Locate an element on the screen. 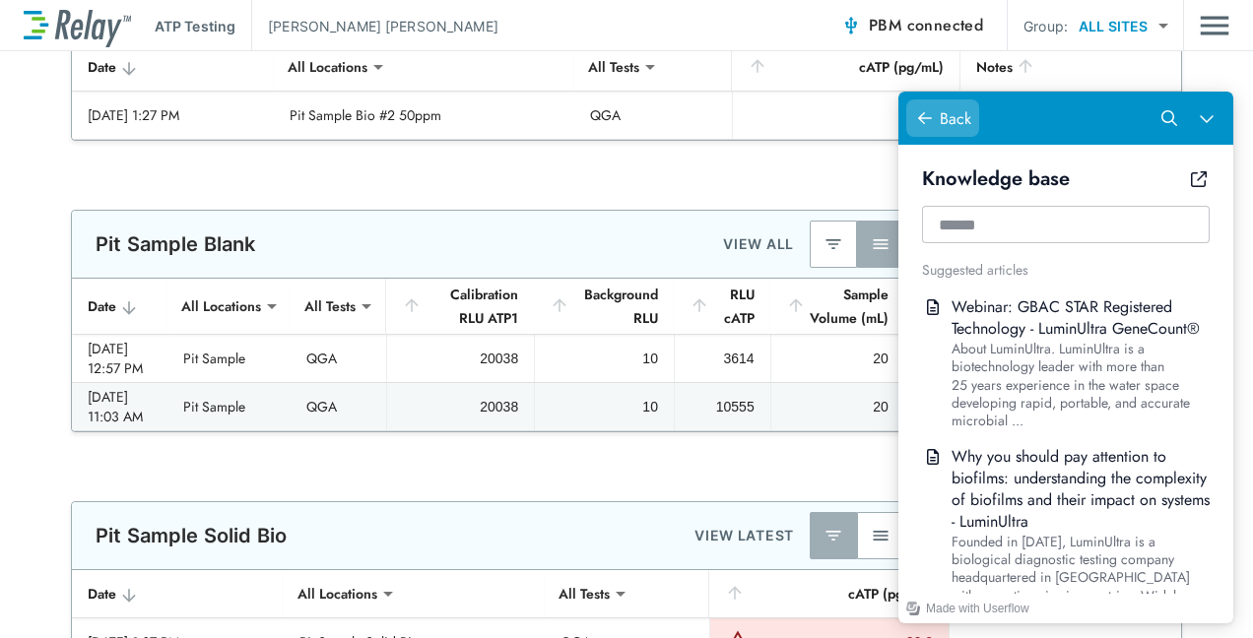 This screenshot has width=1253, height=638. button: Close Help Center is located at coordinates (308, 27).